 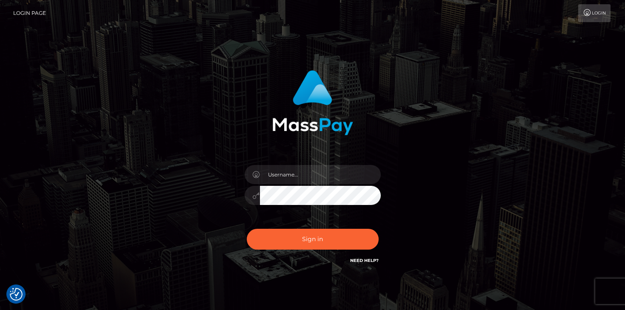 I want to click on a: Login Page, so click(x=29, y=13).